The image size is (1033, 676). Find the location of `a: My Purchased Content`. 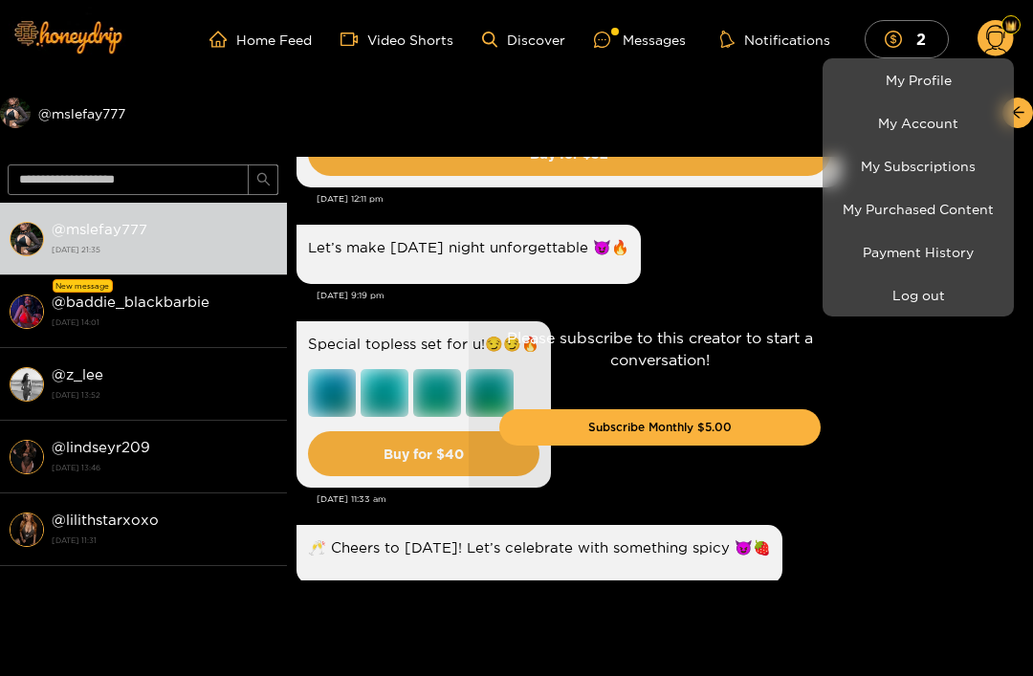

a: My Purchased Content is located at coordinates (919, 209).